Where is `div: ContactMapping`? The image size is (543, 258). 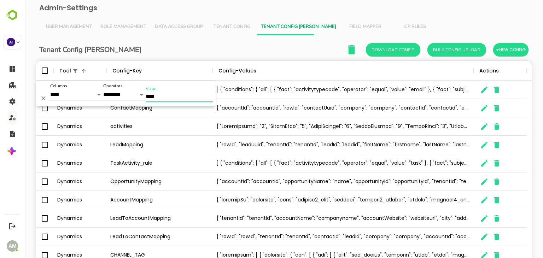 div: ContactMapping is located at coordinates (135, 108).